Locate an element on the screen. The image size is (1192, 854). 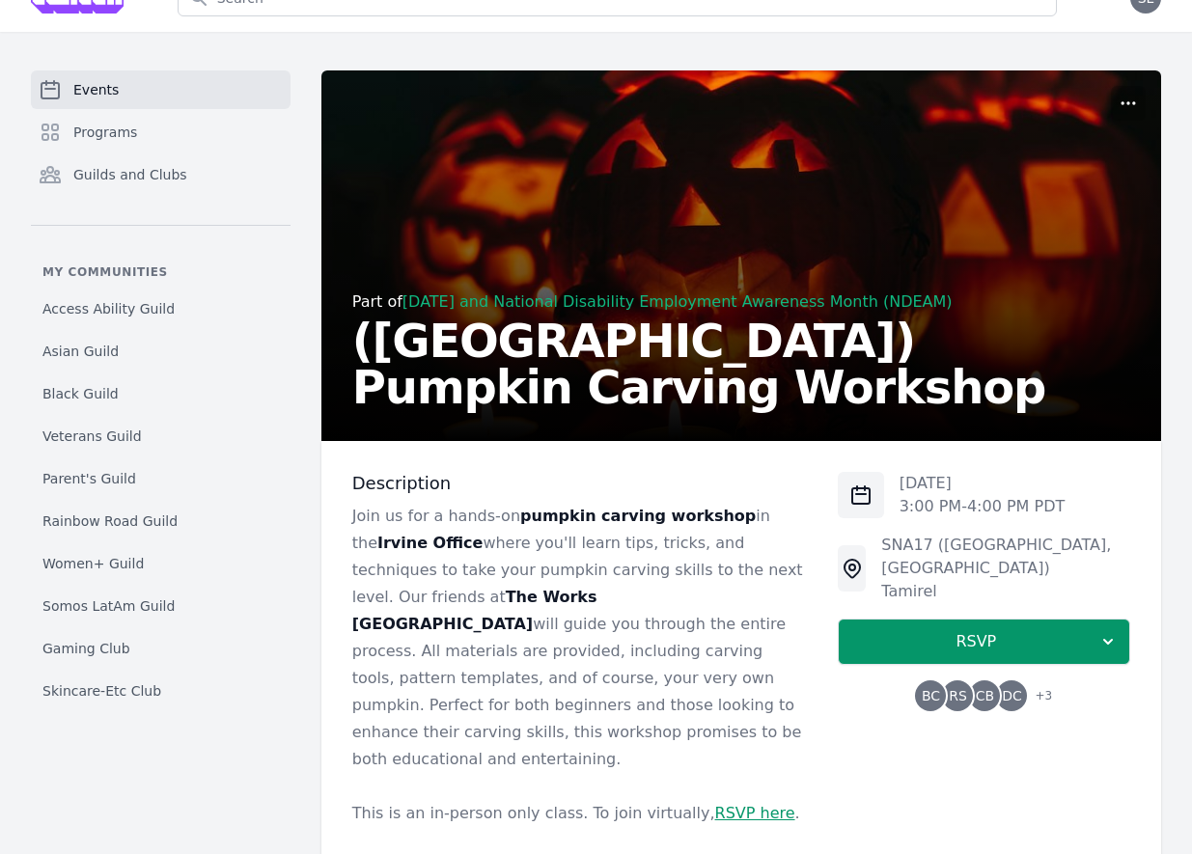
a: Somos LatAm Guild is located at coordinates (160, 606).